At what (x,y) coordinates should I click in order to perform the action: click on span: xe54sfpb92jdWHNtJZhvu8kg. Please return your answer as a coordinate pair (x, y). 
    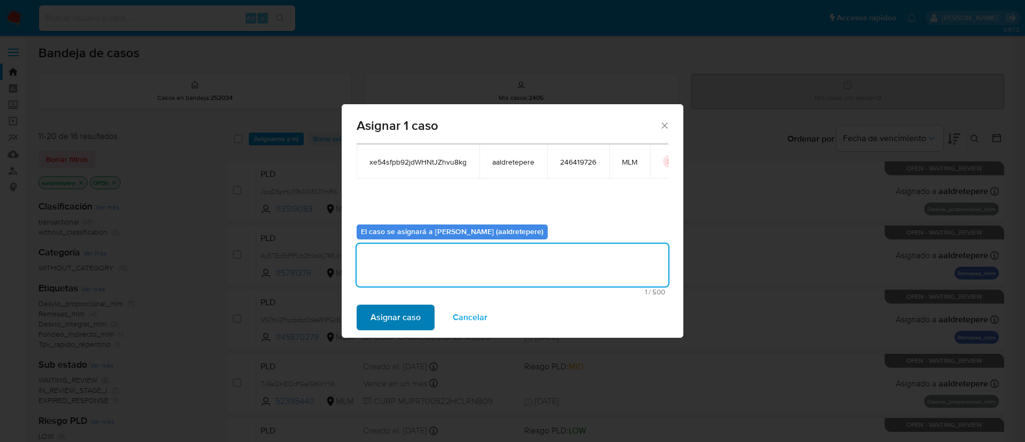
    Looking at the image, I should click on (418, 162).